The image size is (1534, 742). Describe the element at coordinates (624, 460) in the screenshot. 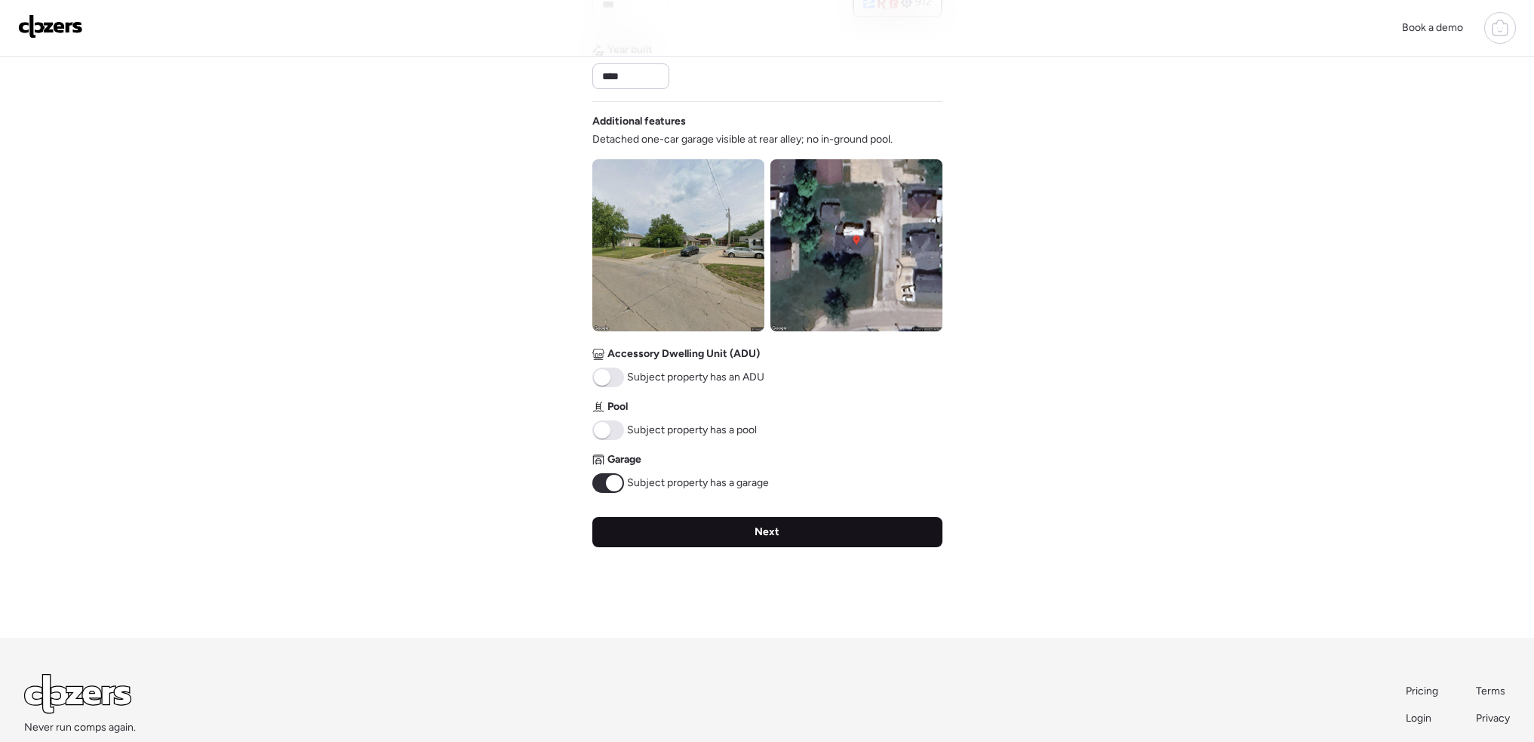

I see `span: Garage` at that location.